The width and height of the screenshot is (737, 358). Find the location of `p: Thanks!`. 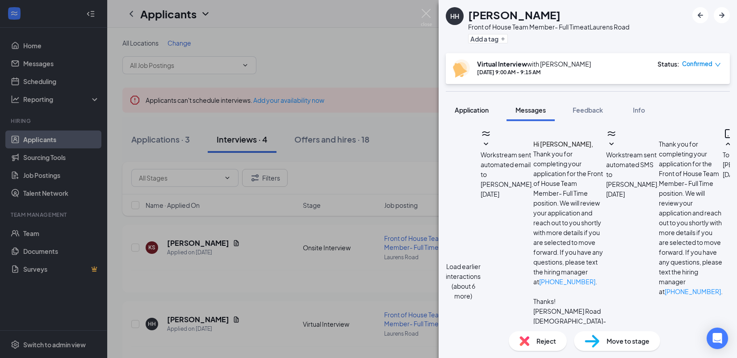

p: Thanks! is located at coordinates (569, 301).